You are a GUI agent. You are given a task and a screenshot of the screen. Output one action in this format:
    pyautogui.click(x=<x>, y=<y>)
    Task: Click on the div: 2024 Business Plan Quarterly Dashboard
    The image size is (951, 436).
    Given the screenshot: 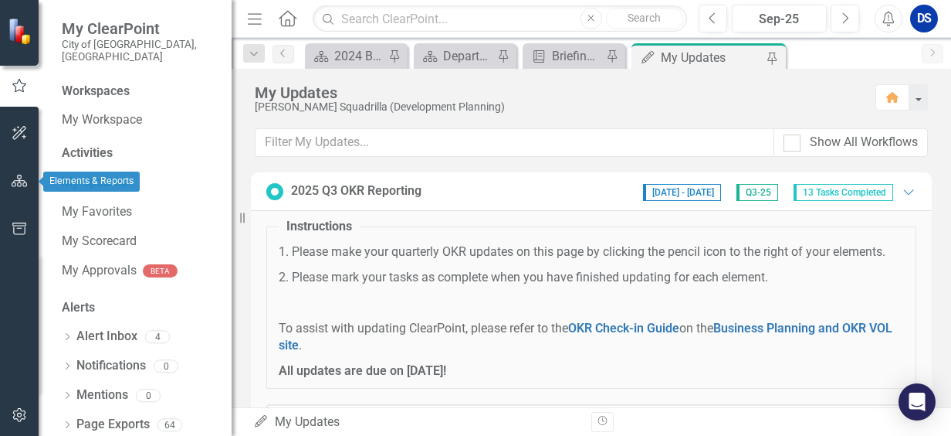 What is the action you would take?
    pyautogui.click(x=359, y=56)
    